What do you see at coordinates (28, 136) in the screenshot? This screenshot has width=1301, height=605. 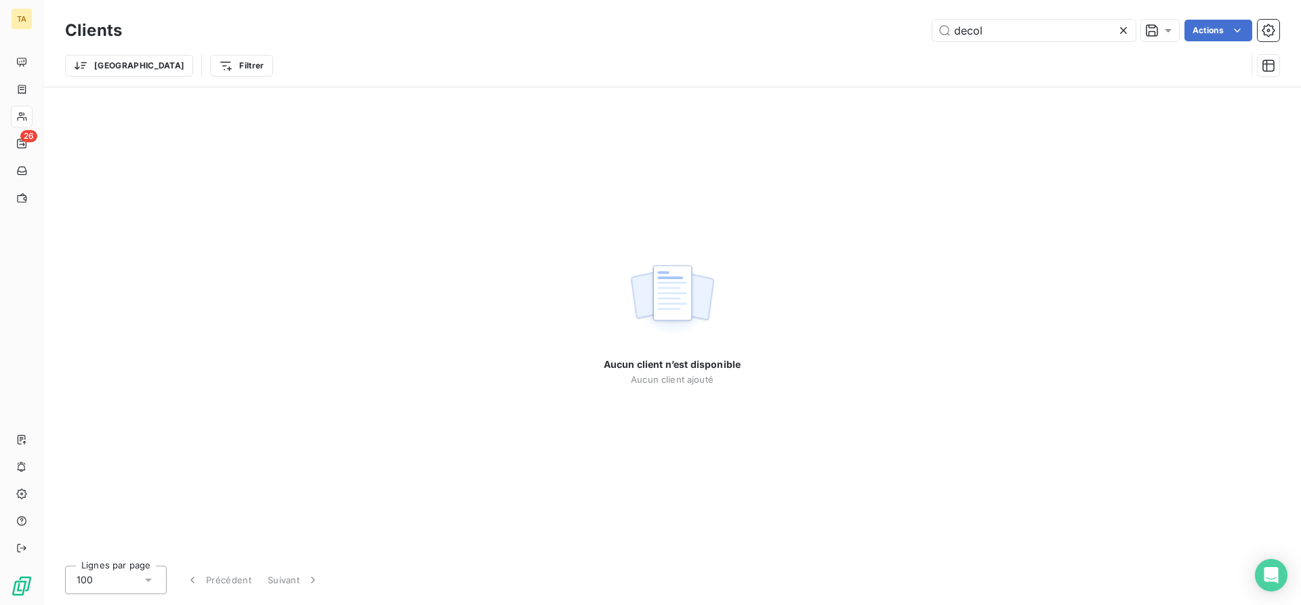 I see `span: 26` at bounding box center [28, 136].